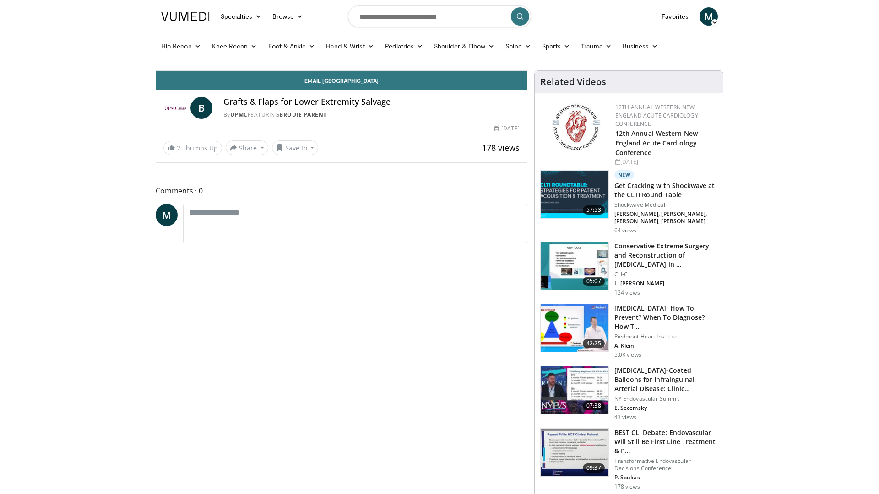 The height and width of the screenshot is (494, 879). What do you see at coordinates (295, 148) in the screenshot?
I see `button: Save to` at bounding box center [295, 148].